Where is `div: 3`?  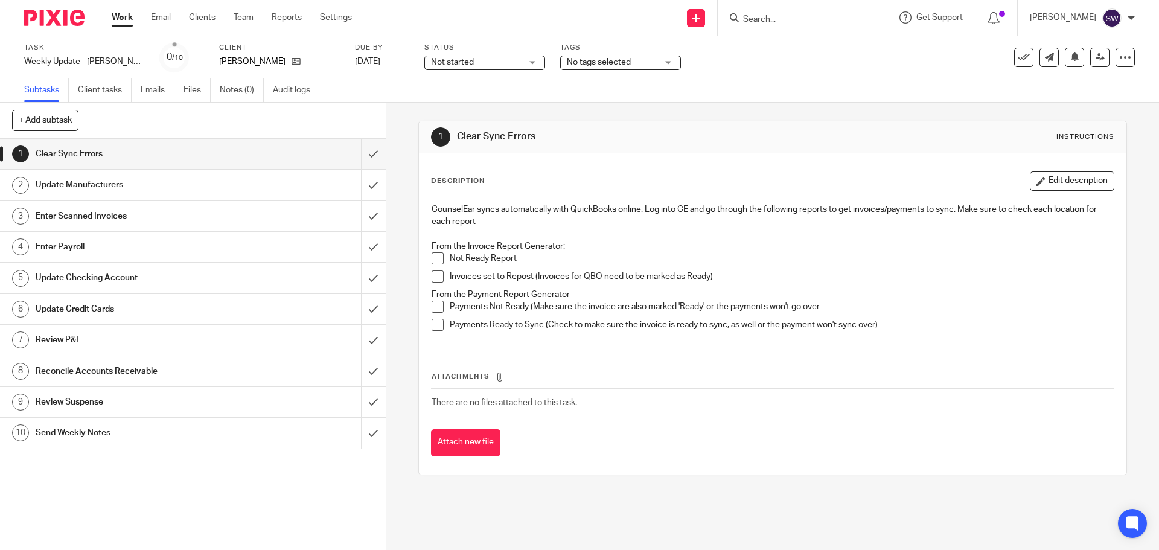
div: 3 is located at coordinates (21, 216).